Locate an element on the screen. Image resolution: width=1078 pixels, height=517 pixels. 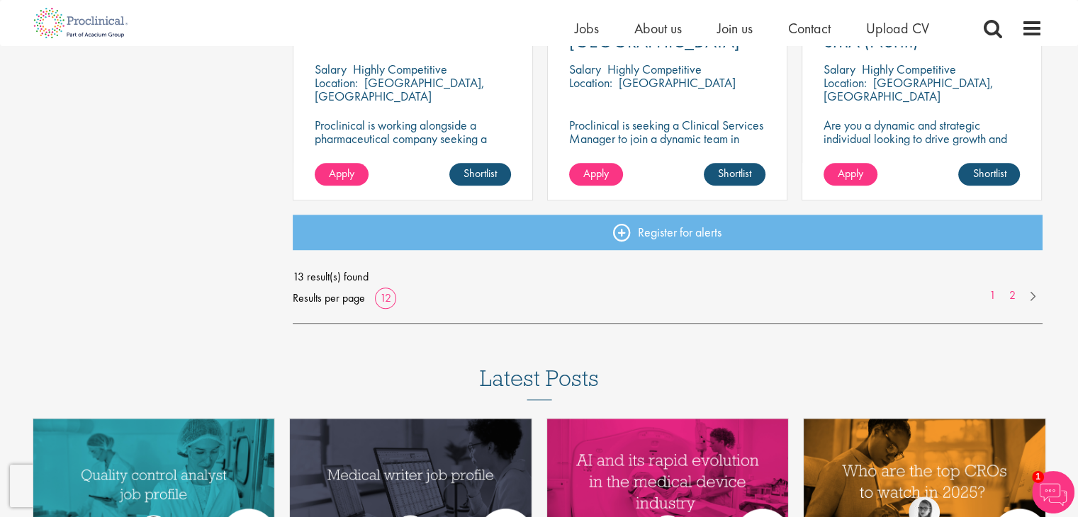
span: Contact is located at coordinates (810, 28).